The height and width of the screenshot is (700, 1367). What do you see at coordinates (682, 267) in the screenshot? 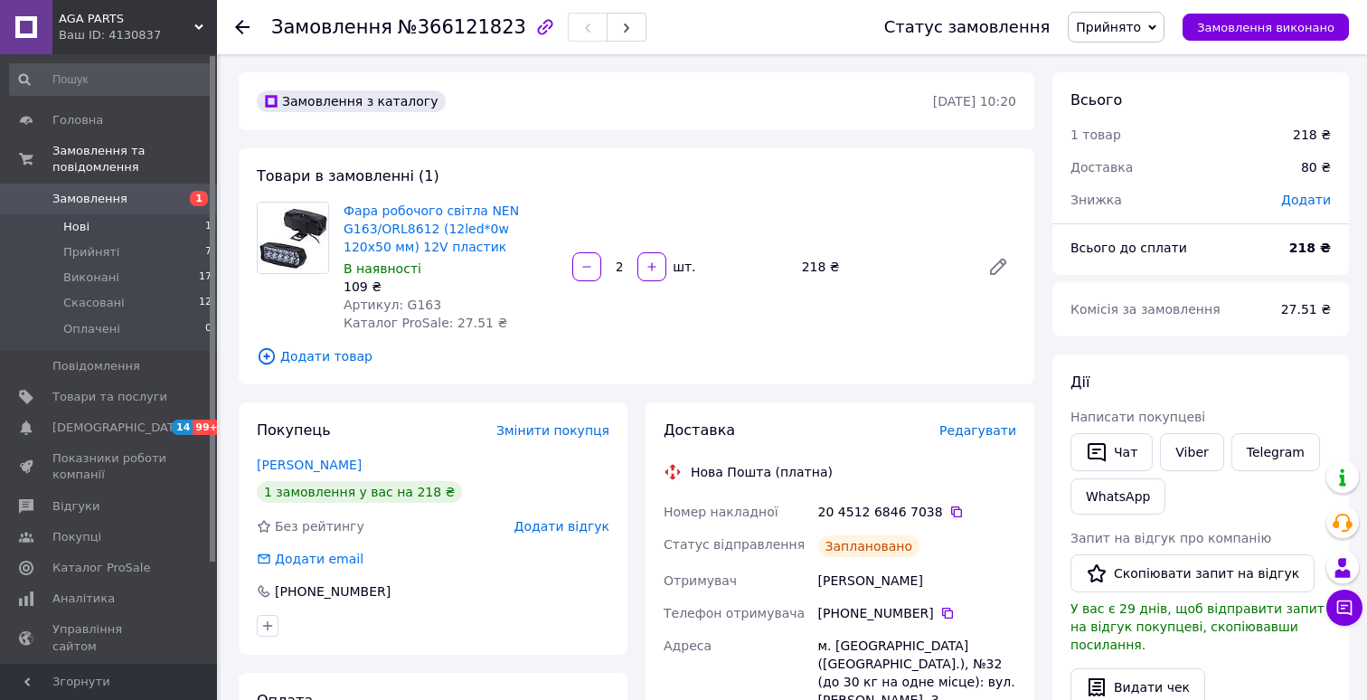
I see `div: шт.` at bounding box center [682, 267].